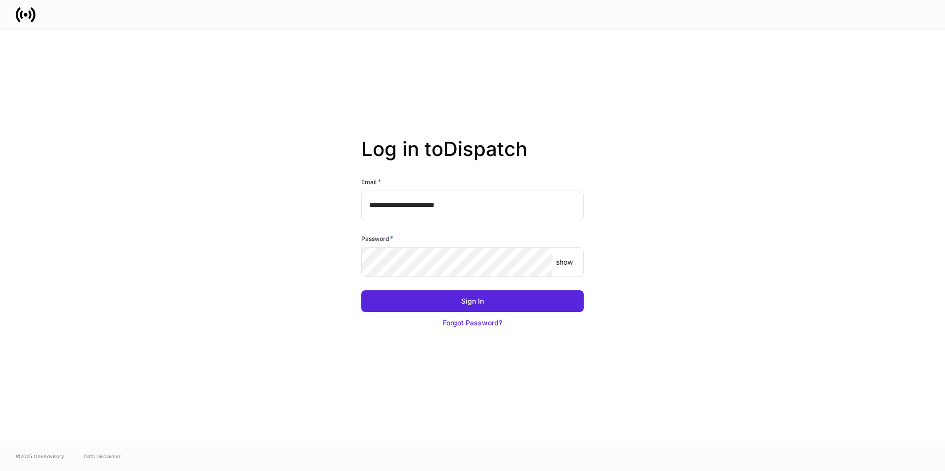 The width and height of the screenshot is (945, 471). I want to click on button: Sign In, so click(472, 301).